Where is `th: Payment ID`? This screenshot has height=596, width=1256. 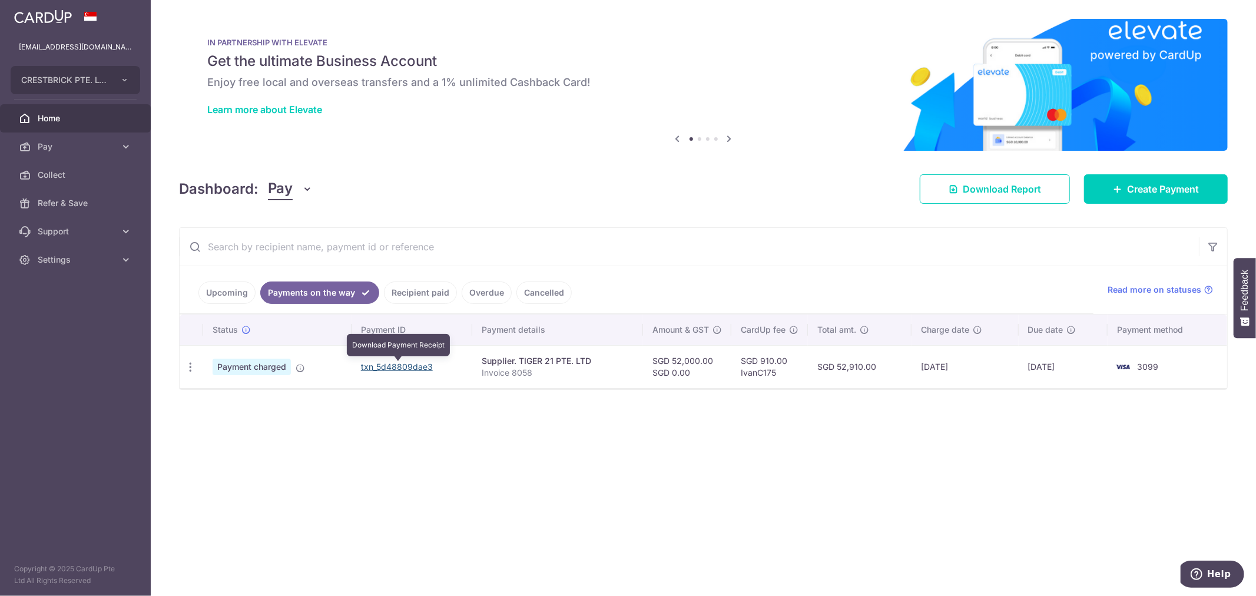
th: Payment ID is located at coordinates (412, 330).